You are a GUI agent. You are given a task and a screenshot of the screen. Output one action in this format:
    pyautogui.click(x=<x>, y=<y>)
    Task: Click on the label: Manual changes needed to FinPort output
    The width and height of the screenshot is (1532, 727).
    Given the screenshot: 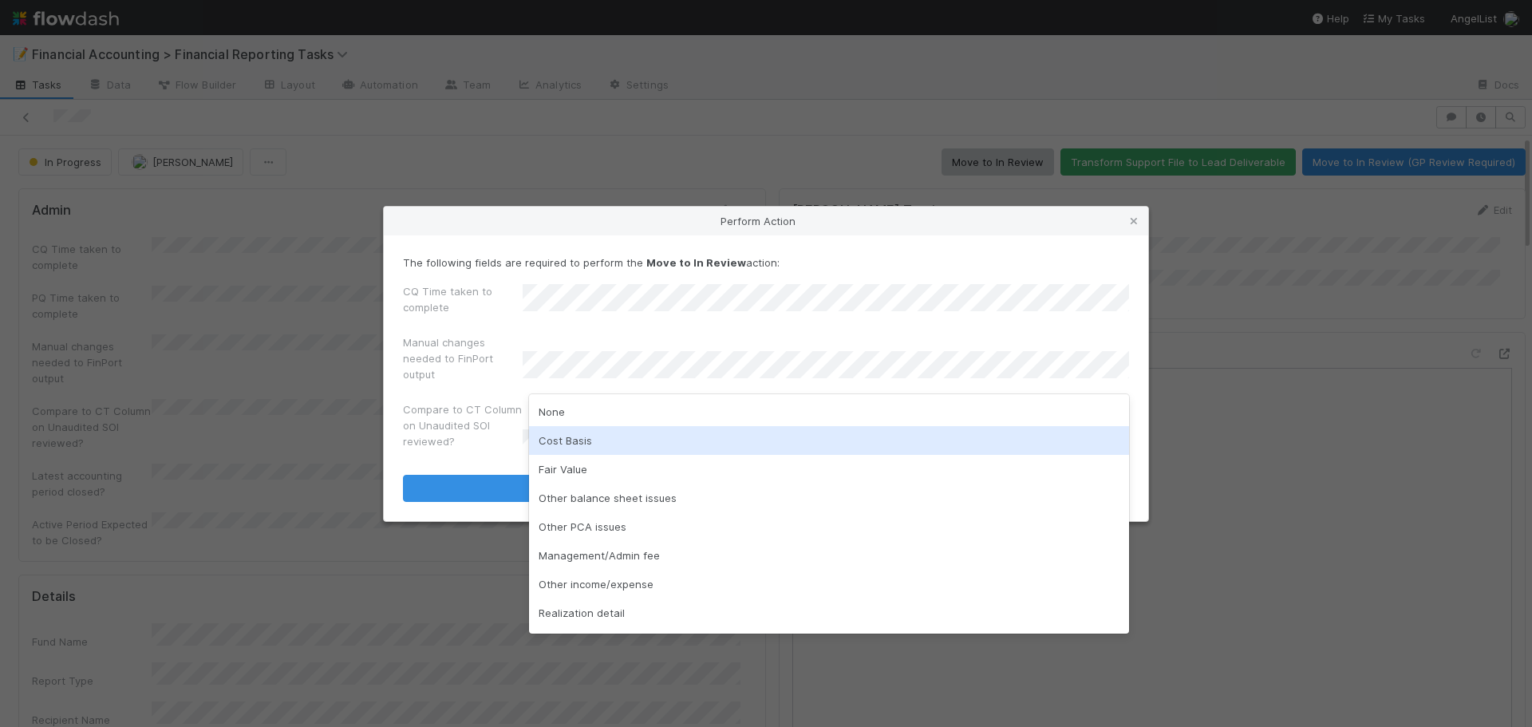 What is the action you would take?
    pyautogui.click(x=463, y=358)
    